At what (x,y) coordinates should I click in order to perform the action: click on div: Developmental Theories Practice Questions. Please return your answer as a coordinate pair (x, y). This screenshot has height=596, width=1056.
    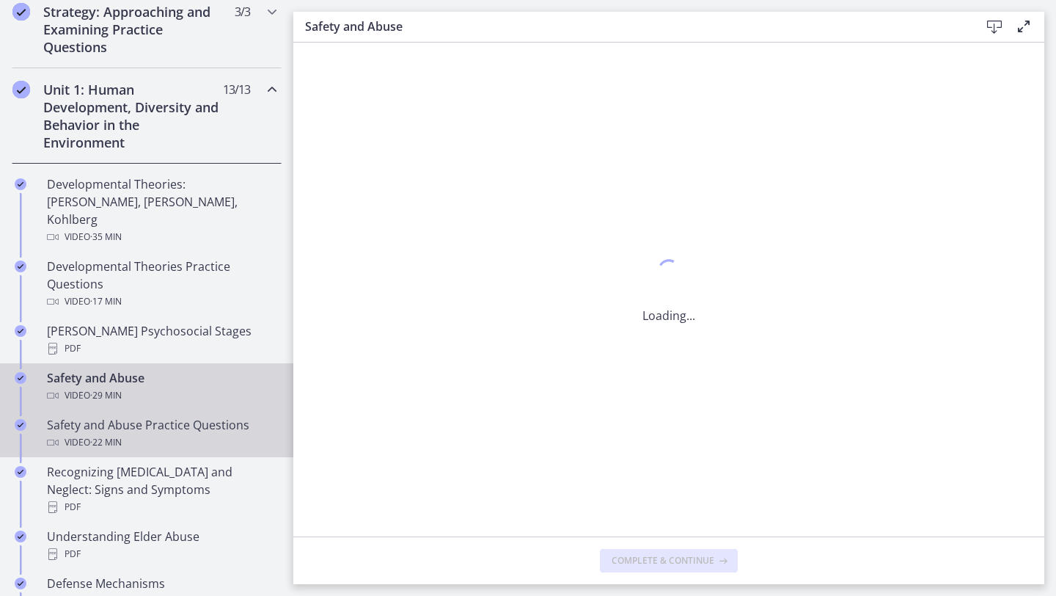
    Looking at the image, I should click on (161, 284).